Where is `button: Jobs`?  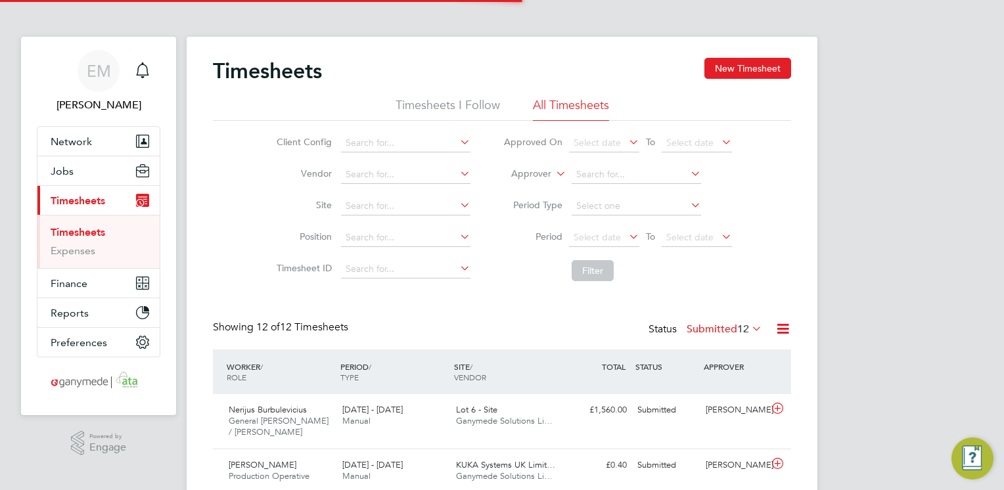
button: Jobs is located at coordinates (99, 171).